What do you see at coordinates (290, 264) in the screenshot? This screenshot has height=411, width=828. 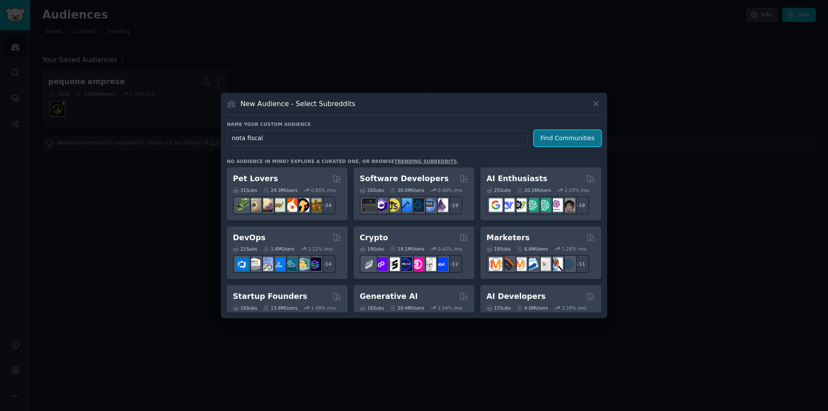 I see `img: platformengineering` at bounding box center [290, 264].